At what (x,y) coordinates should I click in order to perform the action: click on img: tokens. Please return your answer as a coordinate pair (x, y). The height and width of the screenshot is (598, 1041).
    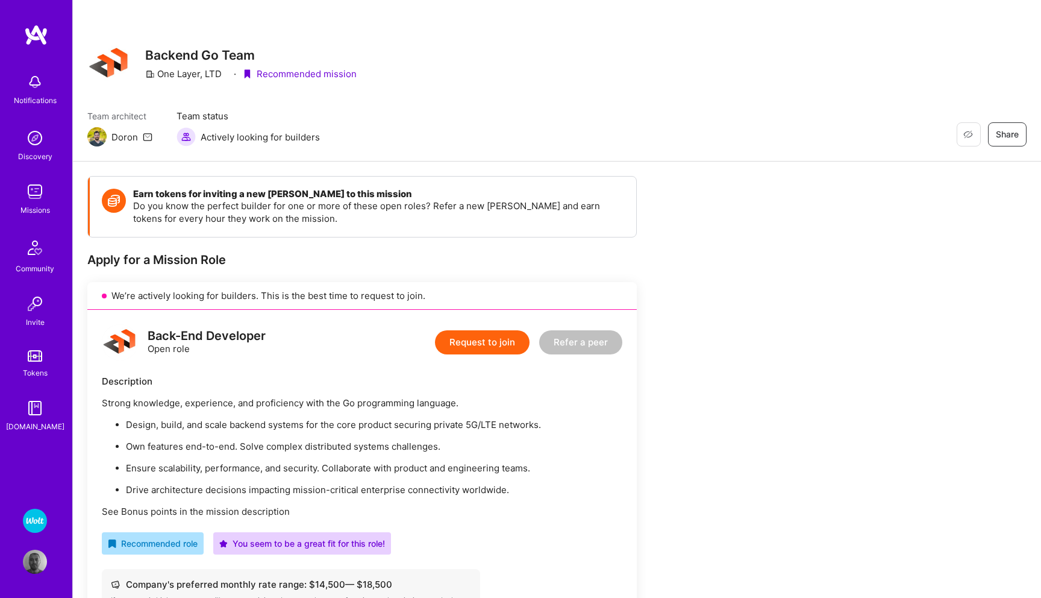
    Looking at the image, I should click on (35, 355).